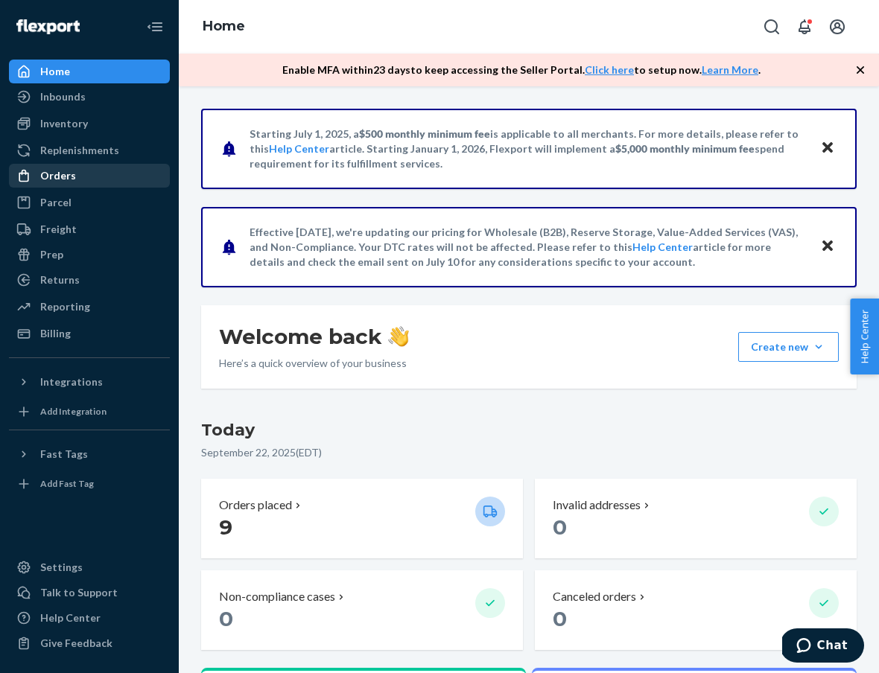 Image resolution: width=879 pixels, height=673 pixels. What do you see at coordinates (61, 567) in the screenshot?
I see `div: Settings` at bounding box center [61, 567].